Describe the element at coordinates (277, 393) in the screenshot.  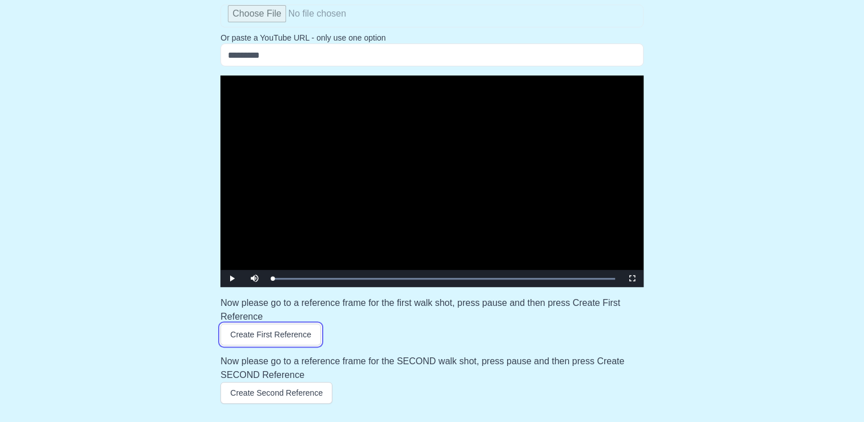
I see `button: Create Second Reference` at that location.